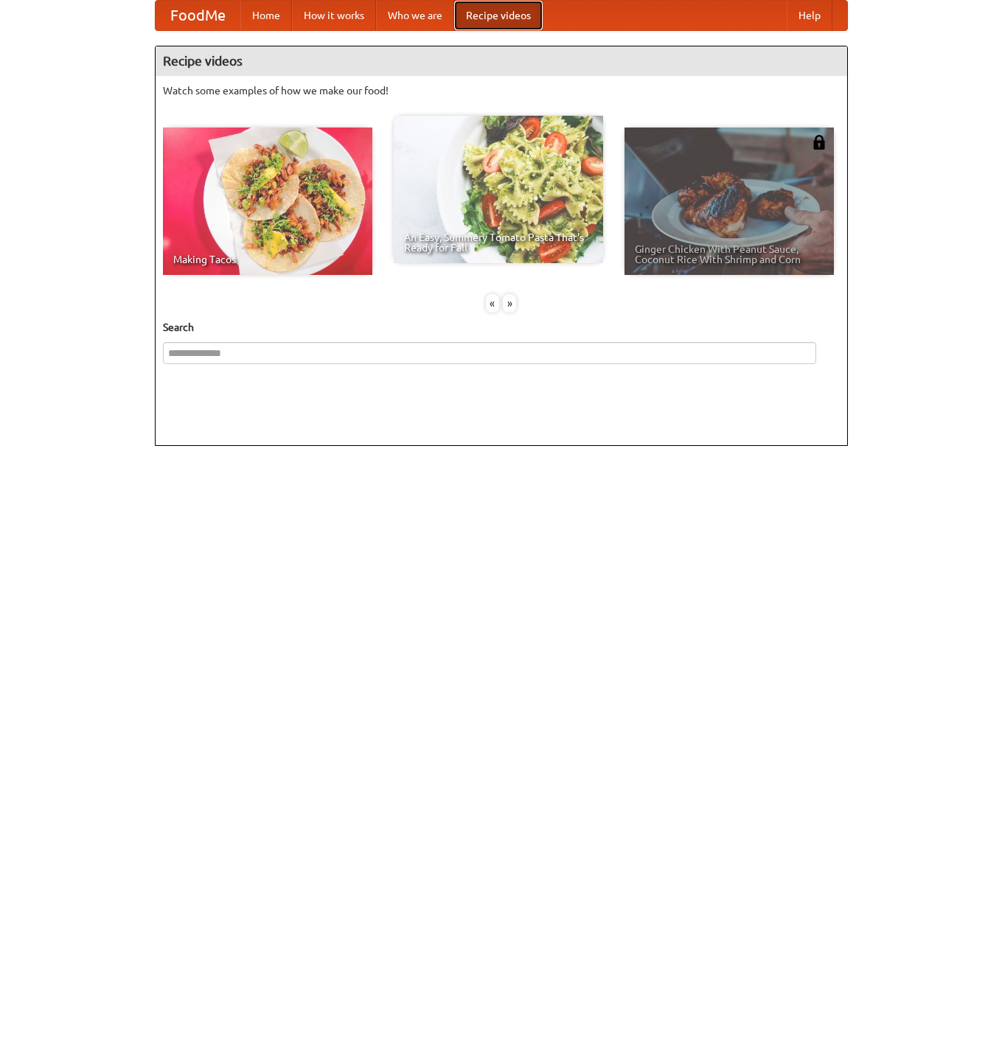  What do you see at coordinates (819, 142) in the screenshot?
I see `img: 483408.png` at bounding box center [819, 142].